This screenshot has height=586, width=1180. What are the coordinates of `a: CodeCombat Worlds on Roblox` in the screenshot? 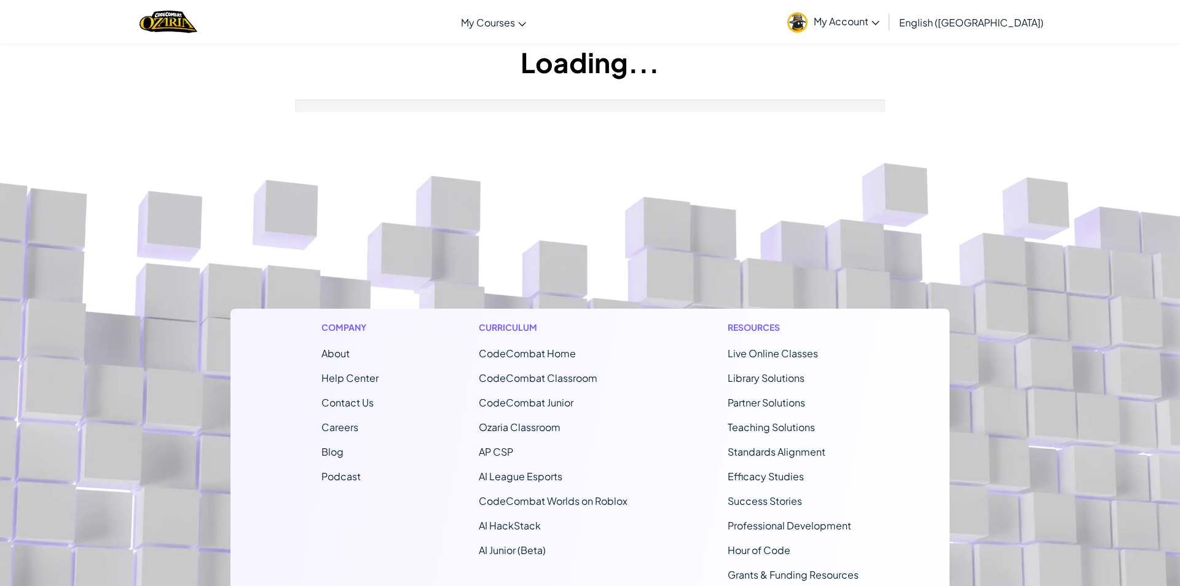 It's located at (553, 500).